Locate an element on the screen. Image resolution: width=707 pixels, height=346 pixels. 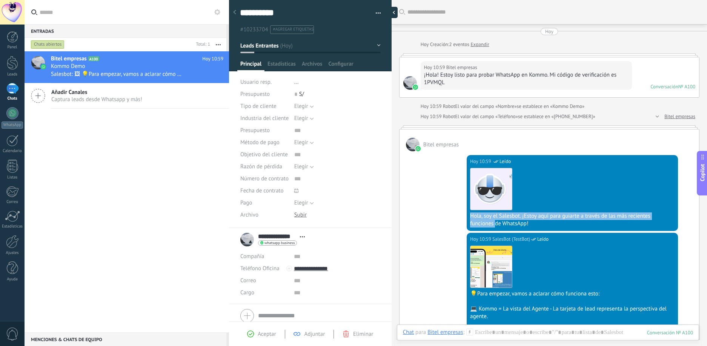
span: Usuario resp. is located at coordinates (256, 82).